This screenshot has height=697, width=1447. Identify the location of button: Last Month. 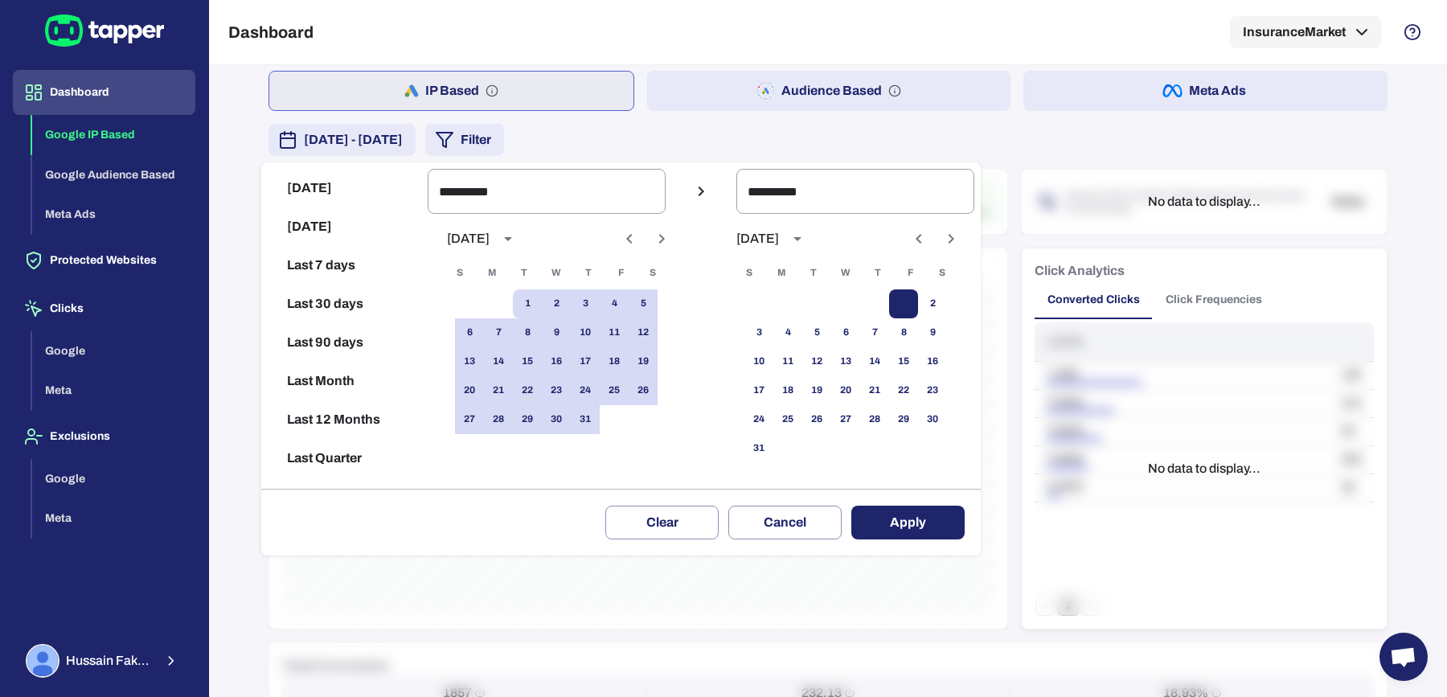
(344, 381).